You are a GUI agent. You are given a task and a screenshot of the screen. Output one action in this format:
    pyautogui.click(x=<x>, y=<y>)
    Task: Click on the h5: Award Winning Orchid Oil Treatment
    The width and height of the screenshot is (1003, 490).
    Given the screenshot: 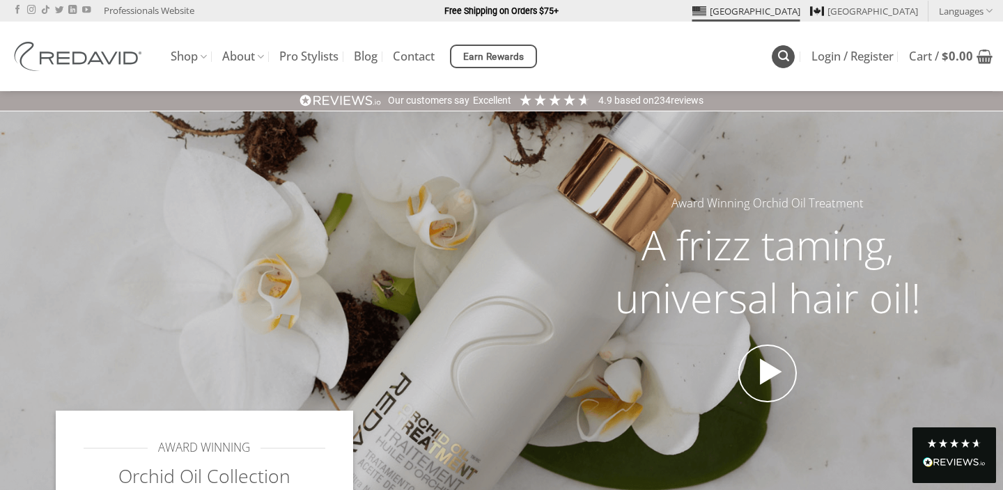 What is the action you would take?
    pyautogui.click(x=768, y=203)
    